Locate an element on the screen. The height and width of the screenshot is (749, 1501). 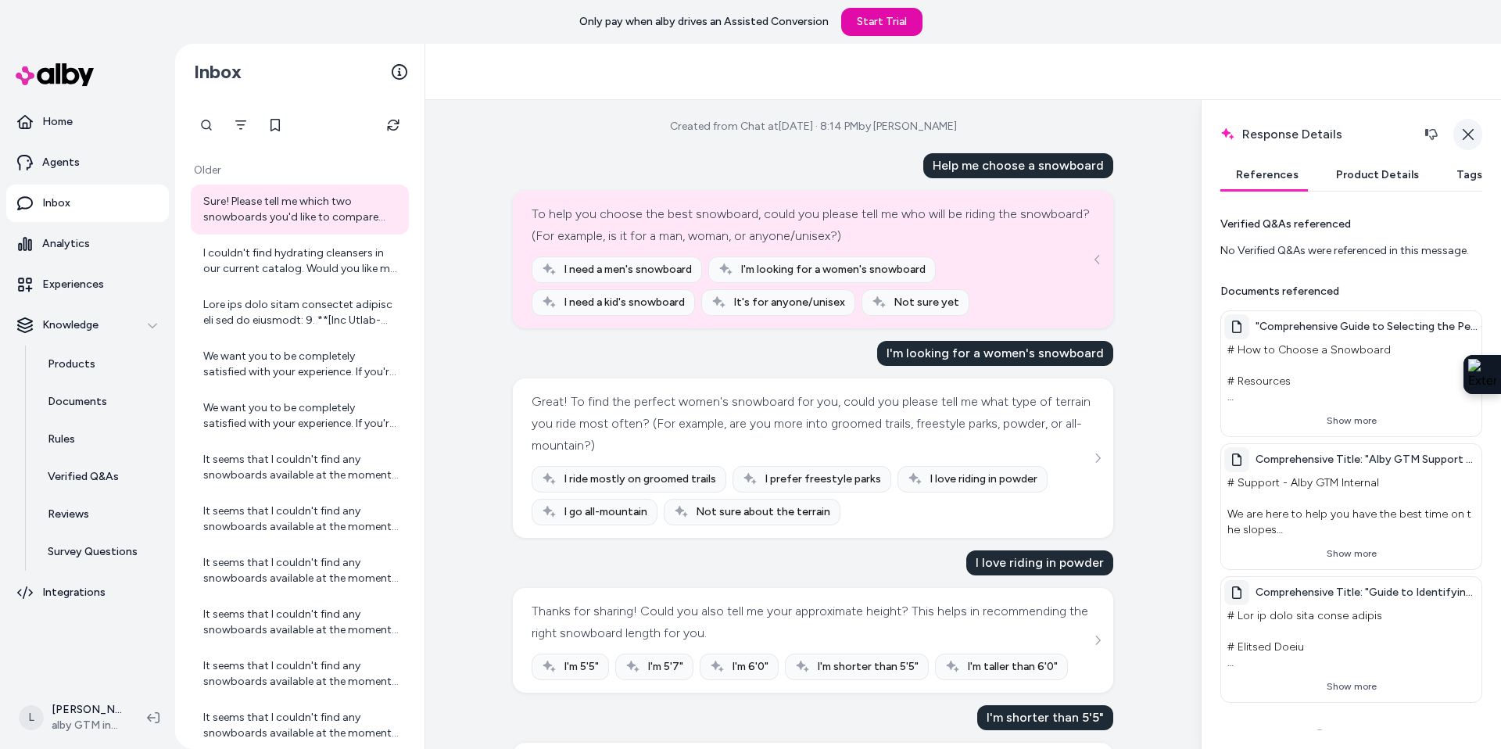
span: I'm taller than 6'0" is located at coordinates (1013, 667).